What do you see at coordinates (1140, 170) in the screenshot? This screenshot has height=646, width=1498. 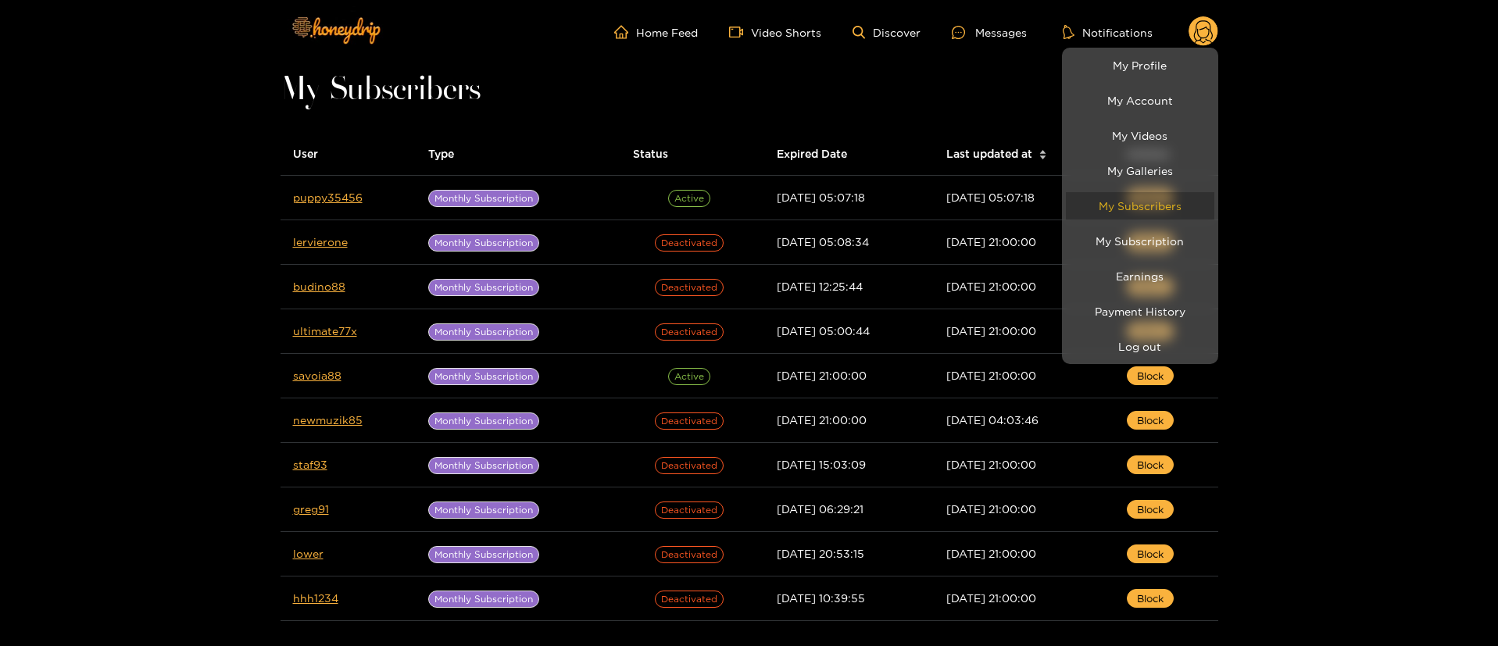 I see `a: My Galleries` at bounding box center [1140, 170].